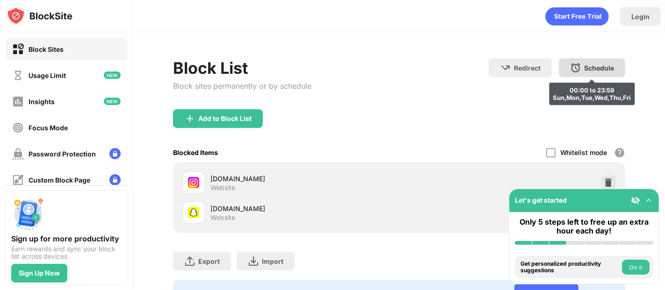 This screenshot has width=665, height=290. I want to click on div: Add to Block List, so click(225, 119).